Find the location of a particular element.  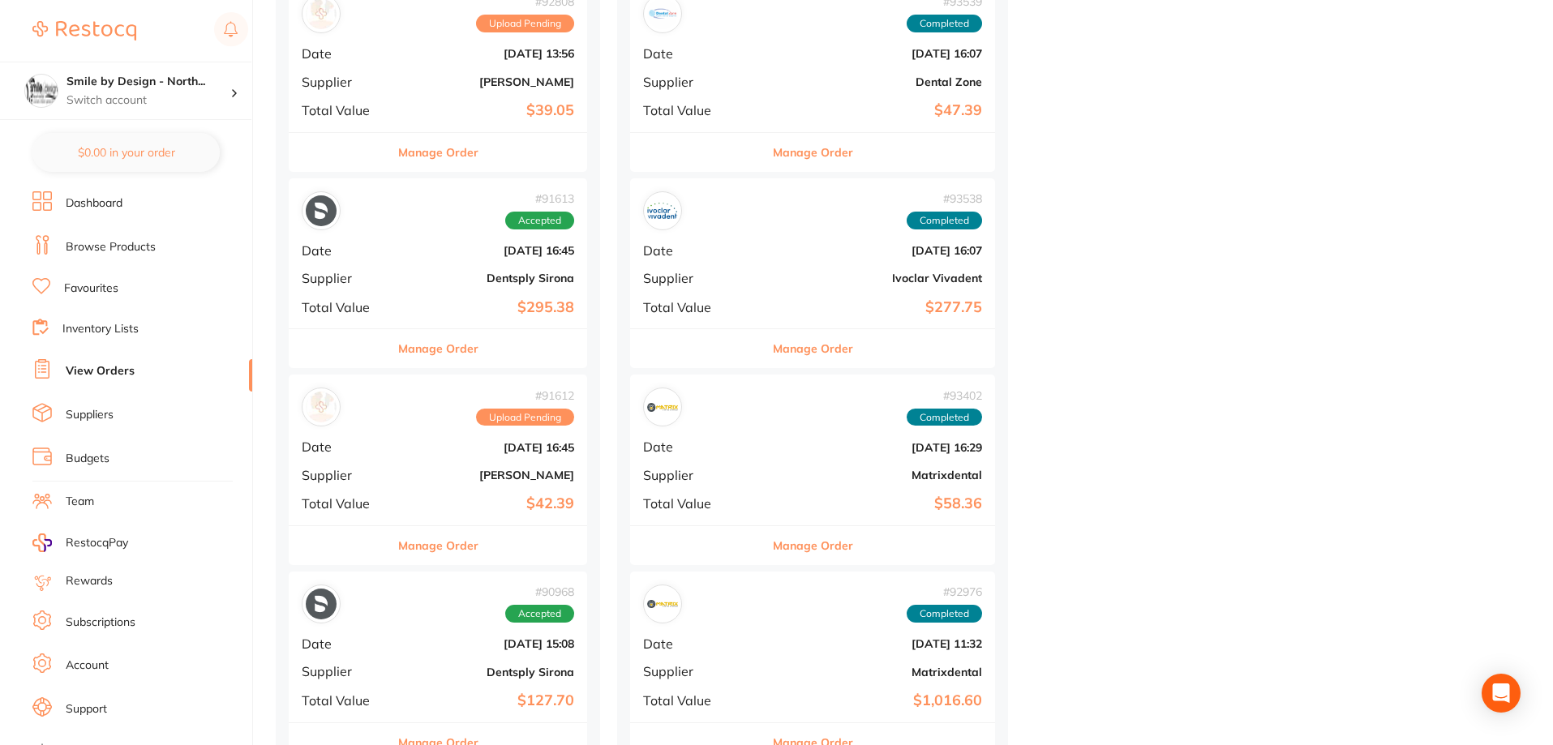

b: $47.39 is located at coordinates (874, 110).